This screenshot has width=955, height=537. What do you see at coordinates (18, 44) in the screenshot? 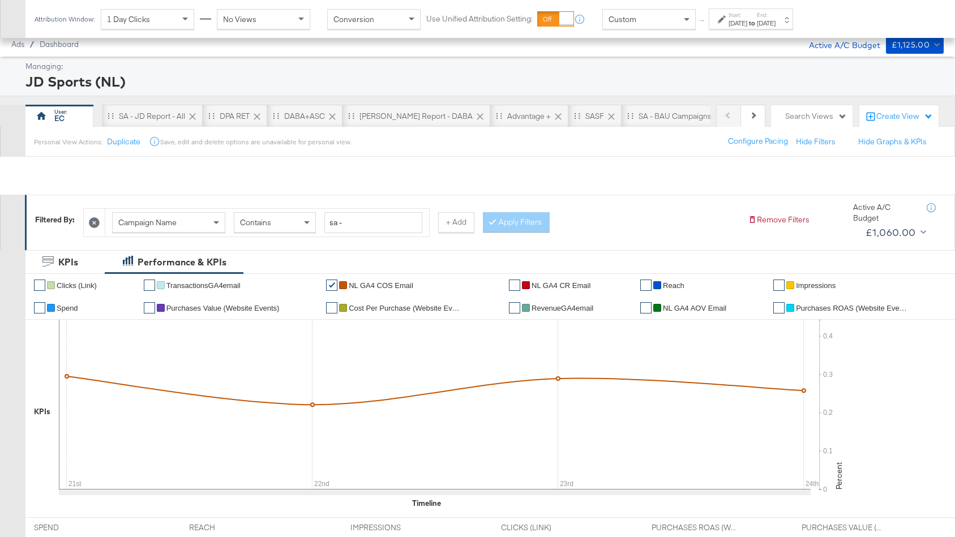
I see `span: Ads` at bounding box center [18, 44].